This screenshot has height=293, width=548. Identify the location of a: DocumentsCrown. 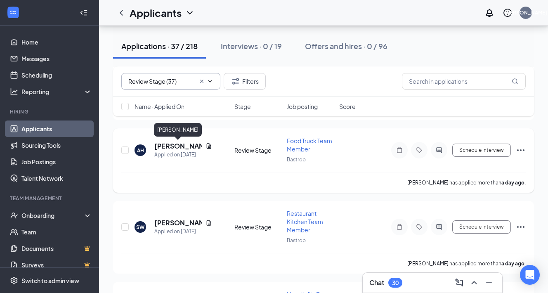
(57, 249).